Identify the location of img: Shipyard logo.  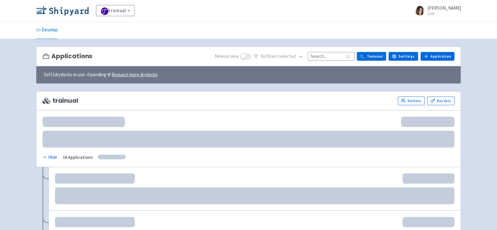
(62, 11).